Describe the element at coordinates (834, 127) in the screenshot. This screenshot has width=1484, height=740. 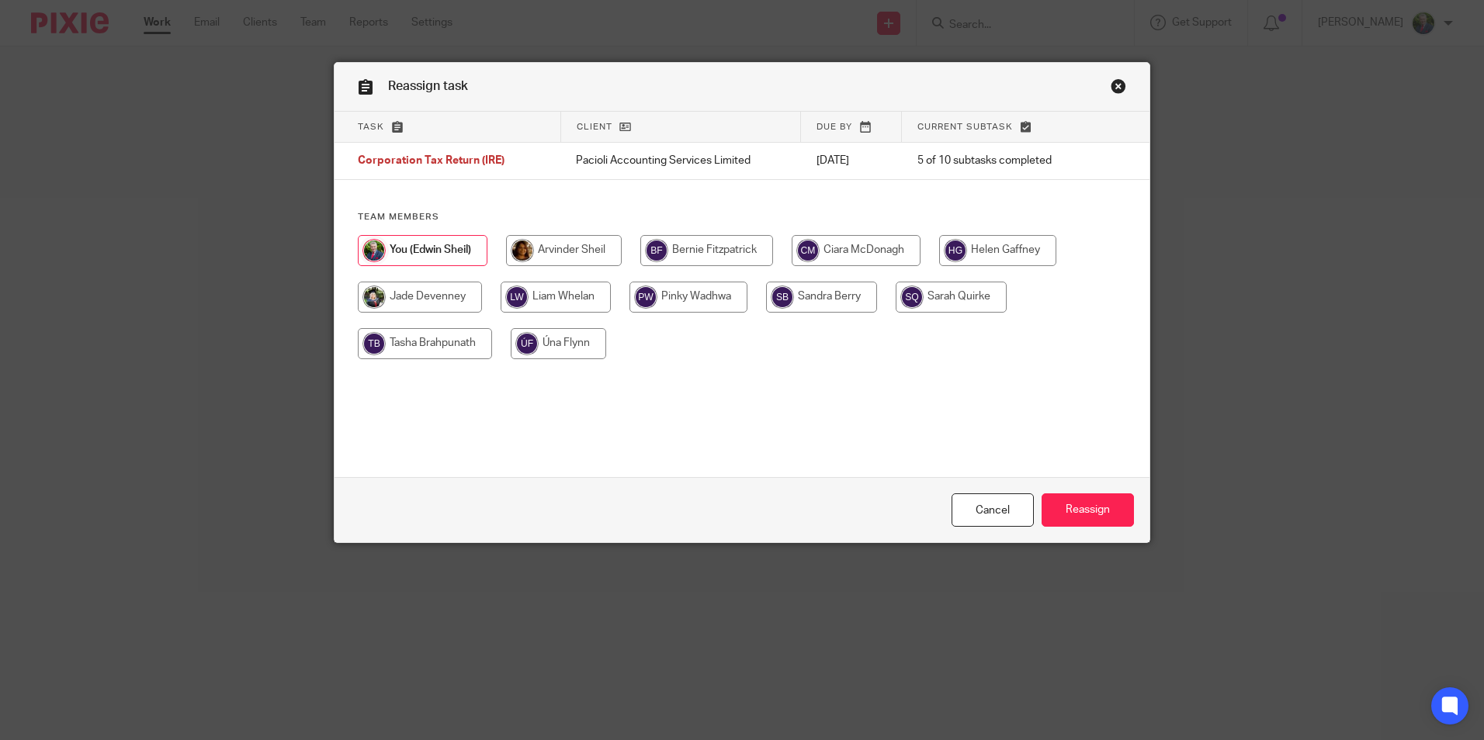
I see `span: Due by` at that location.